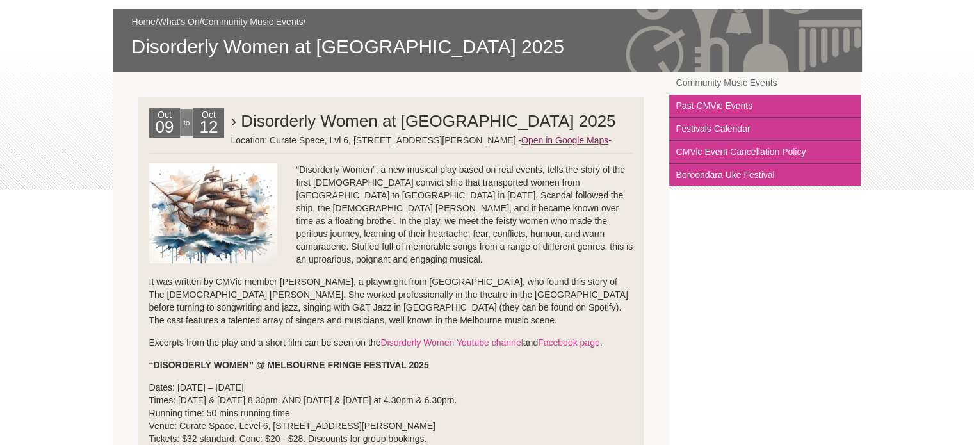 The width and height of the screenshot is (974, 445). What do you see at coordinates (391, 215) in the screenshot?
I see `p: “Disorderly Women”, a new musical play based on real events, tells the story of the first [DEMOGR...` at bounding box center [391, 215].